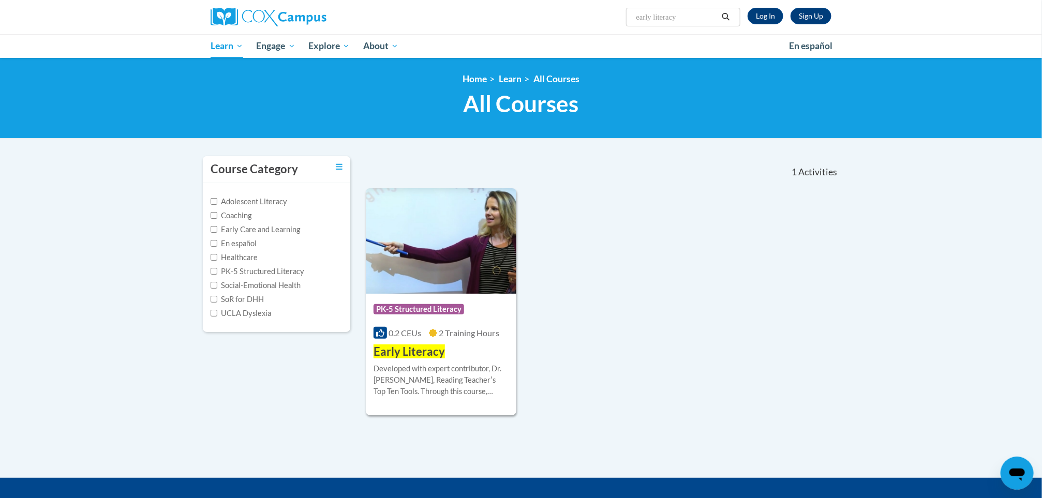 This screenshot has width=1042, height=498. I want to click on label: Healthcare, so click(234, 258).